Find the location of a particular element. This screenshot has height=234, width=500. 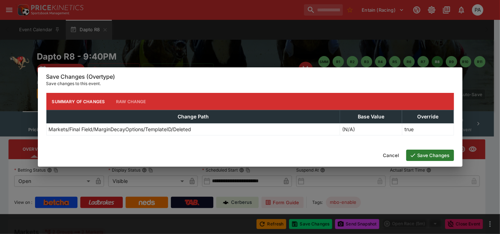

p: Markets/Final Field/MarginDecayOptions/TemplateID/Deleted is located at coordinates (120, 129).